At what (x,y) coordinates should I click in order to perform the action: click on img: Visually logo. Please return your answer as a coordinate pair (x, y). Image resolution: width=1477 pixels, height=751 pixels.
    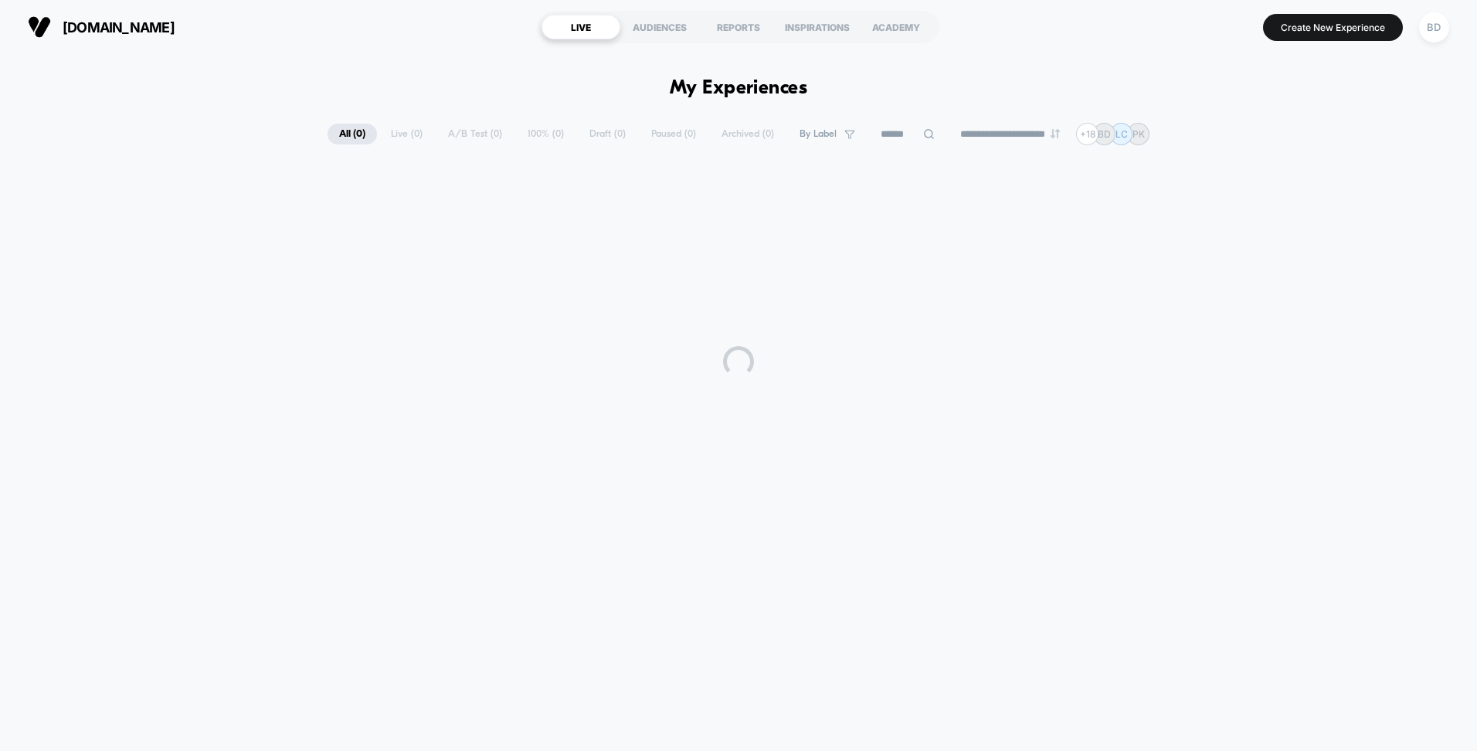
    Looking at the image, I should click on (39, 27).